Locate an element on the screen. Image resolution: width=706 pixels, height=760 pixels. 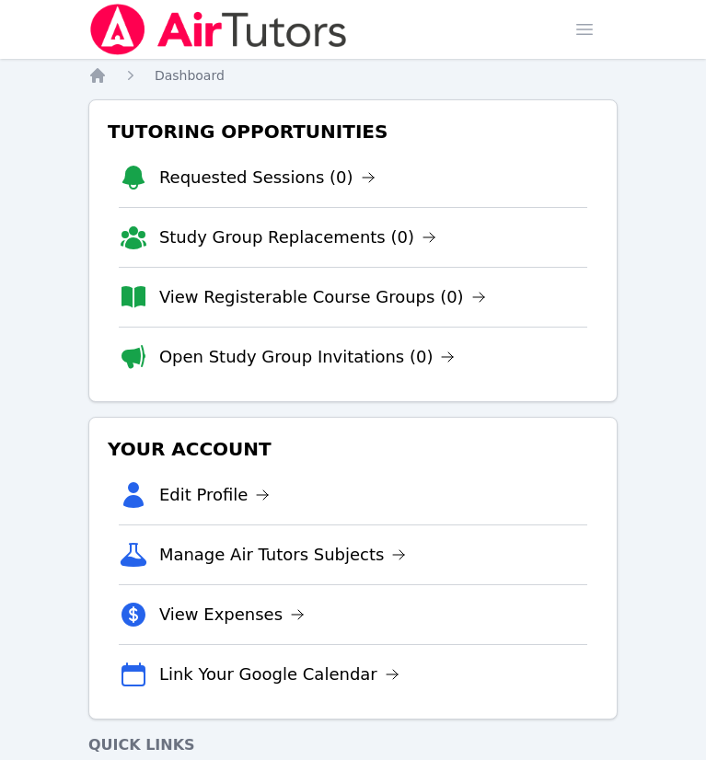
h4: Quick Links is located at coordinates (352, 745).